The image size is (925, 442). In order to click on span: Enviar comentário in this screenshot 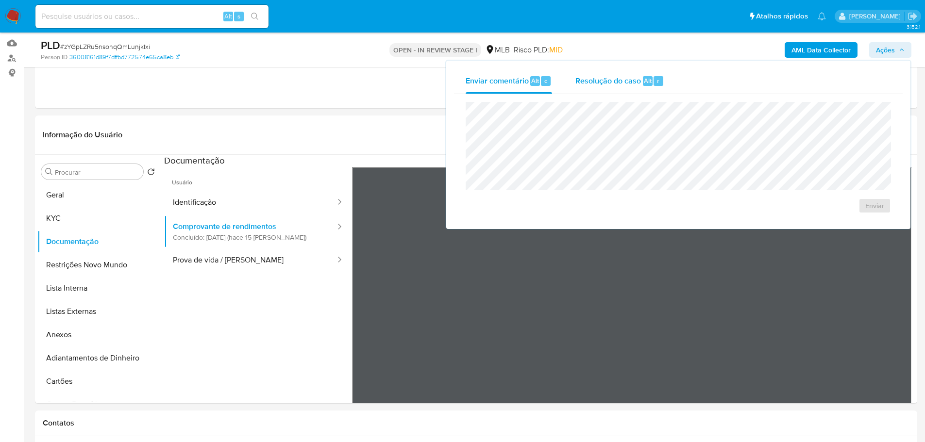, I will do `click(497, 80)`.